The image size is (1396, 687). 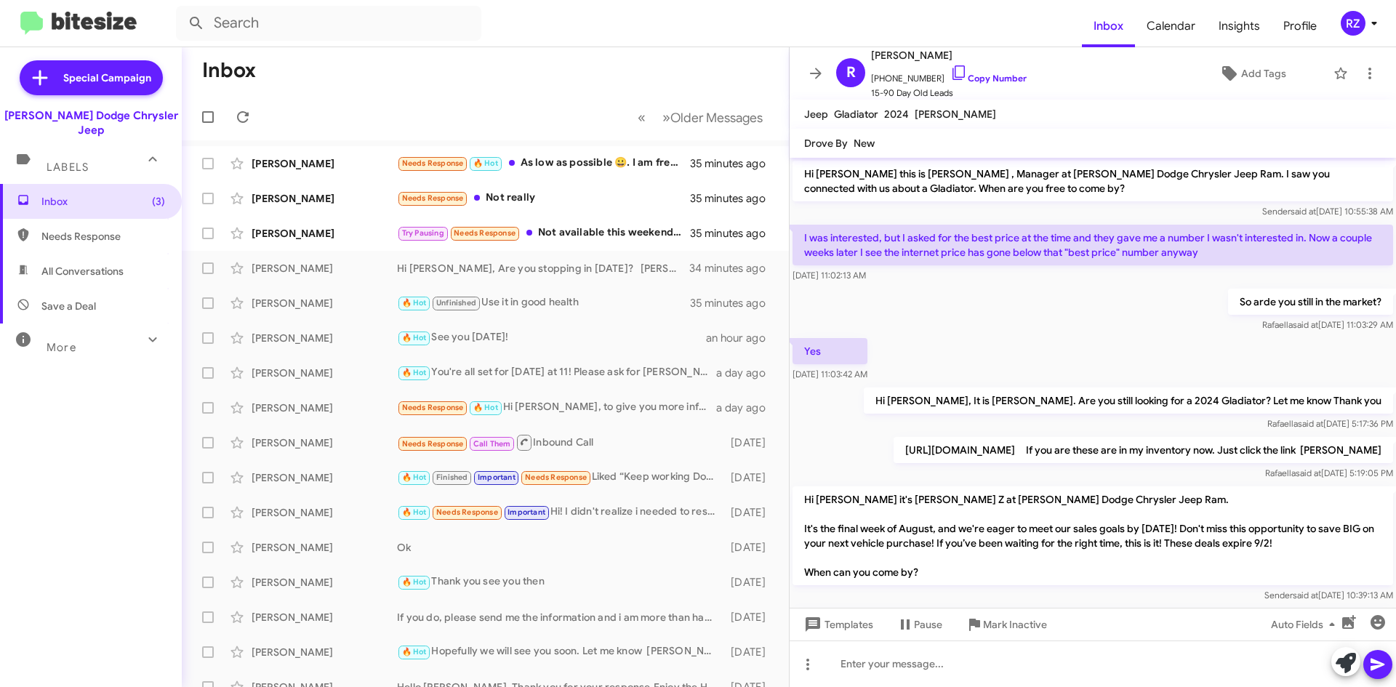 What do you see at coordinates (837, 624) in the screenshot?
I see `button: Templates` at bounding box center [837, 624].